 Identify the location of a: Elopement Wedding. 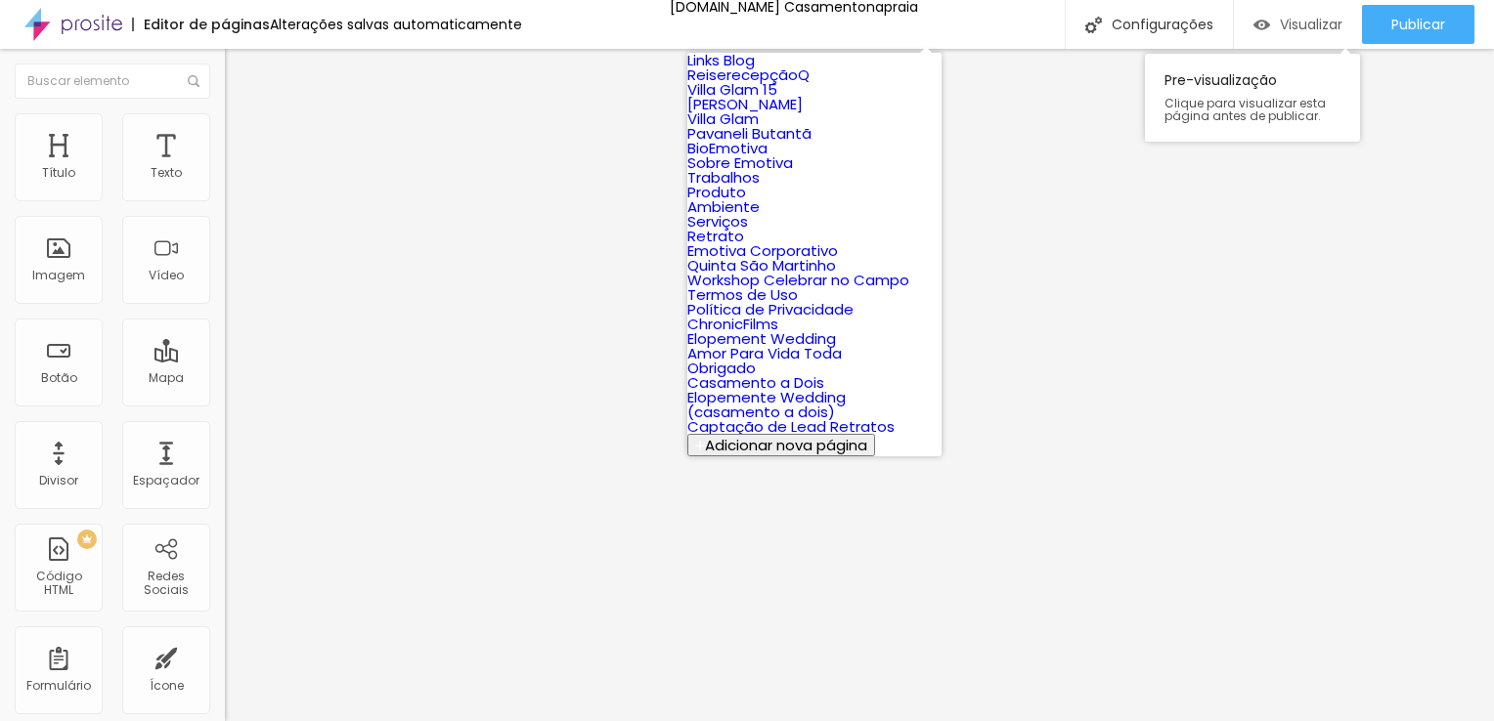
(762, 338).